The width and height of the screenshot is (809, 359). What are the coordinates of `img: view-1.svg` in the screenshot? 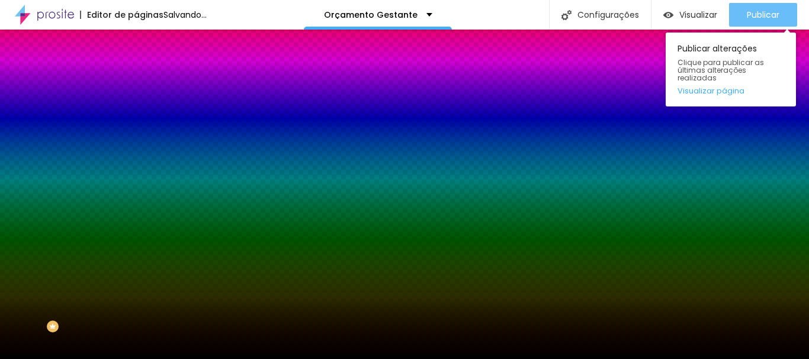 It's located at (668, 15).